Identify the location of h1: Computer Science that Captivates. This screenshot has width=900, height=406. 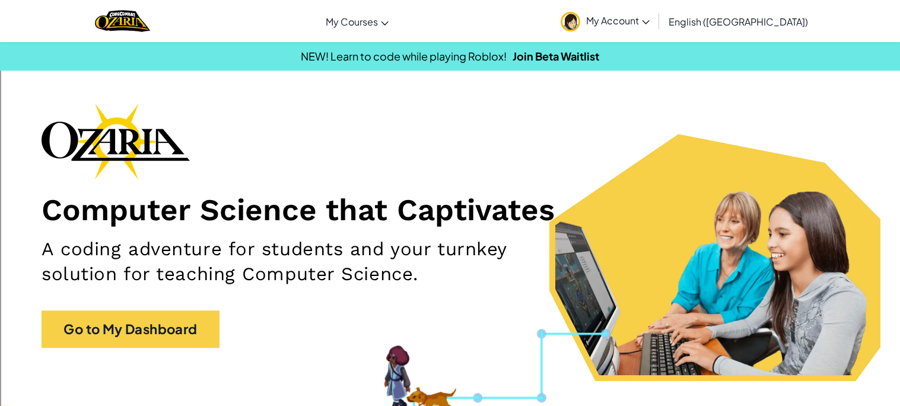
(450, 209).